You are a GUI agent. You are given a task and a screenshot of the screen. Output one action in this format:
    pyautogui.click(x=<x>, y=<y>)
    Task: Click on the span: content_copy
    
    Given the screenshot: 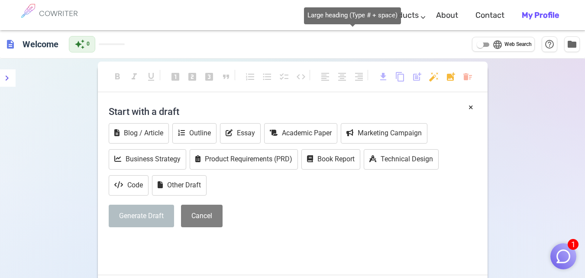 What is the action you would take?
    pyautogui.click(x=400, y=77)
    